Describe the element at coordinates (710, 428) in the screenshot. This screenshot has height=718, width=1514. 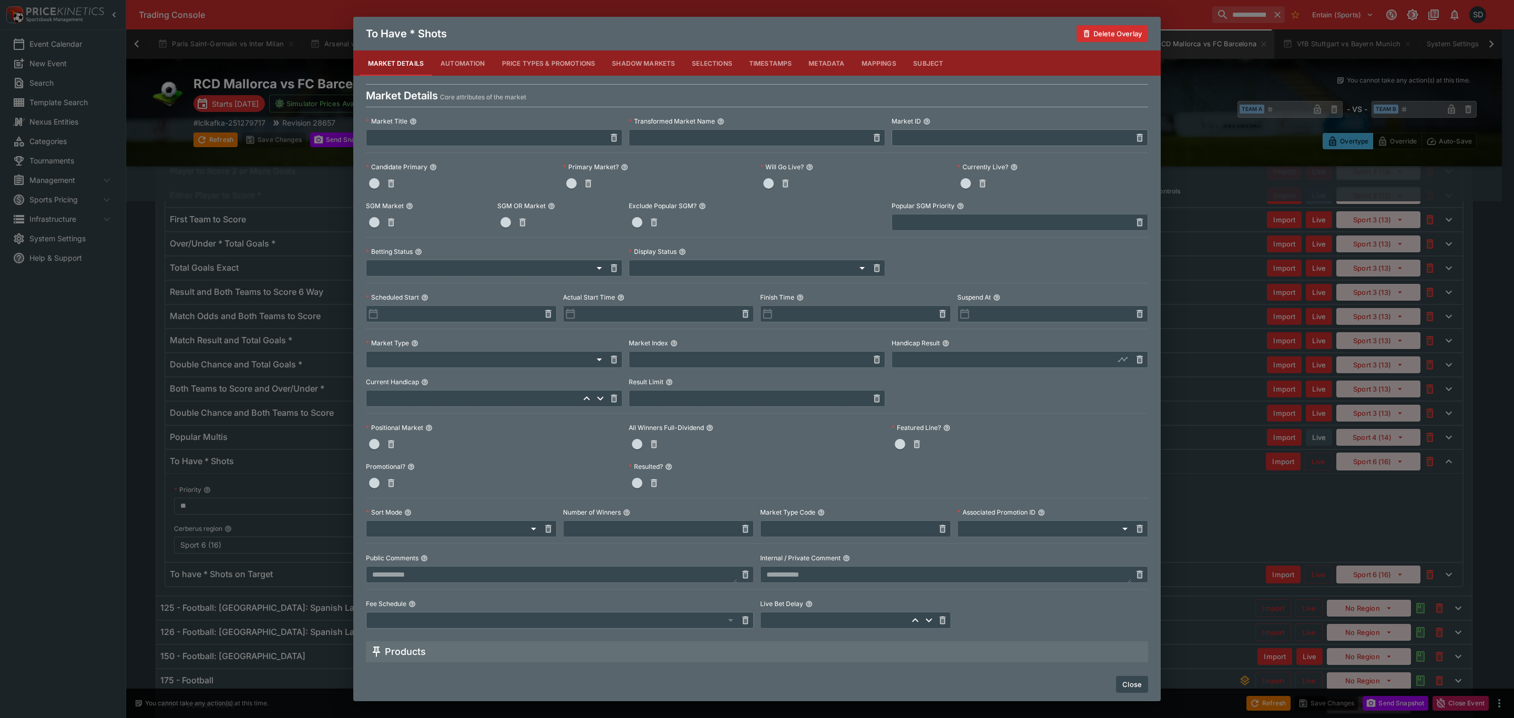
I see `button: All Winners Full-Dividend` at that location.